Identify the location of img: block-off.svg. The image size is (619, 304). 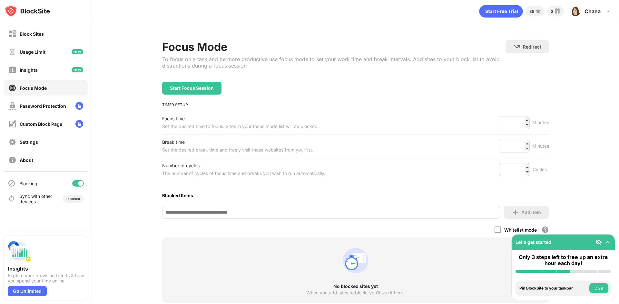
(12, 34).